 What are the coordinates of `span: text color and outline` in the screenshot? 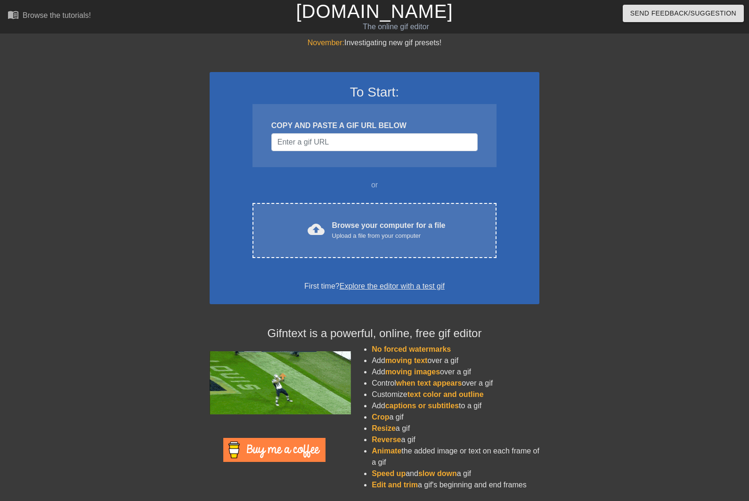 It's located at (446, 394).